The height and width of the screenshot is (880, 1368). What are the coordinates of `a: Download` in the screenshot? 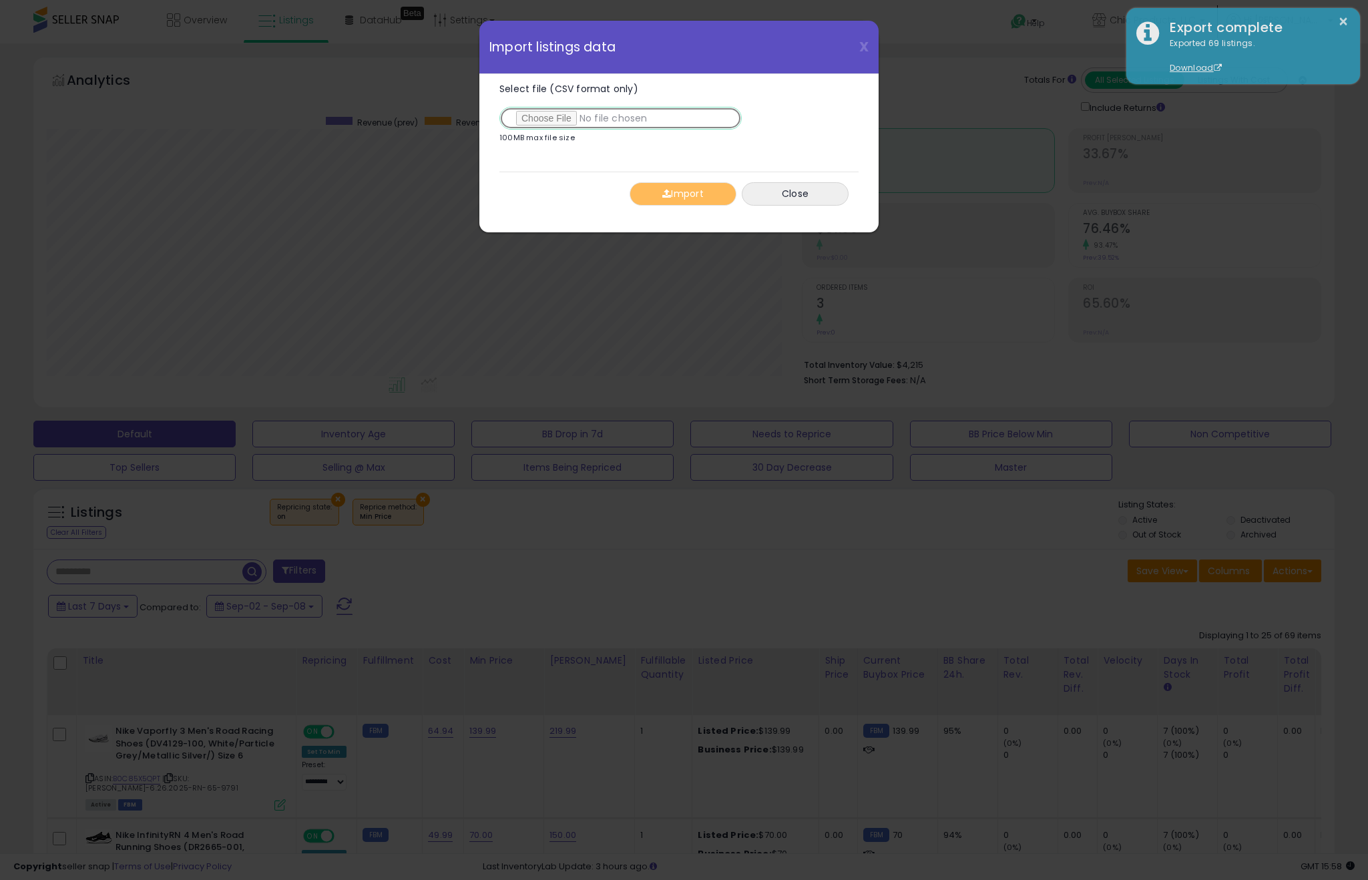 It's located at (1195, 67).